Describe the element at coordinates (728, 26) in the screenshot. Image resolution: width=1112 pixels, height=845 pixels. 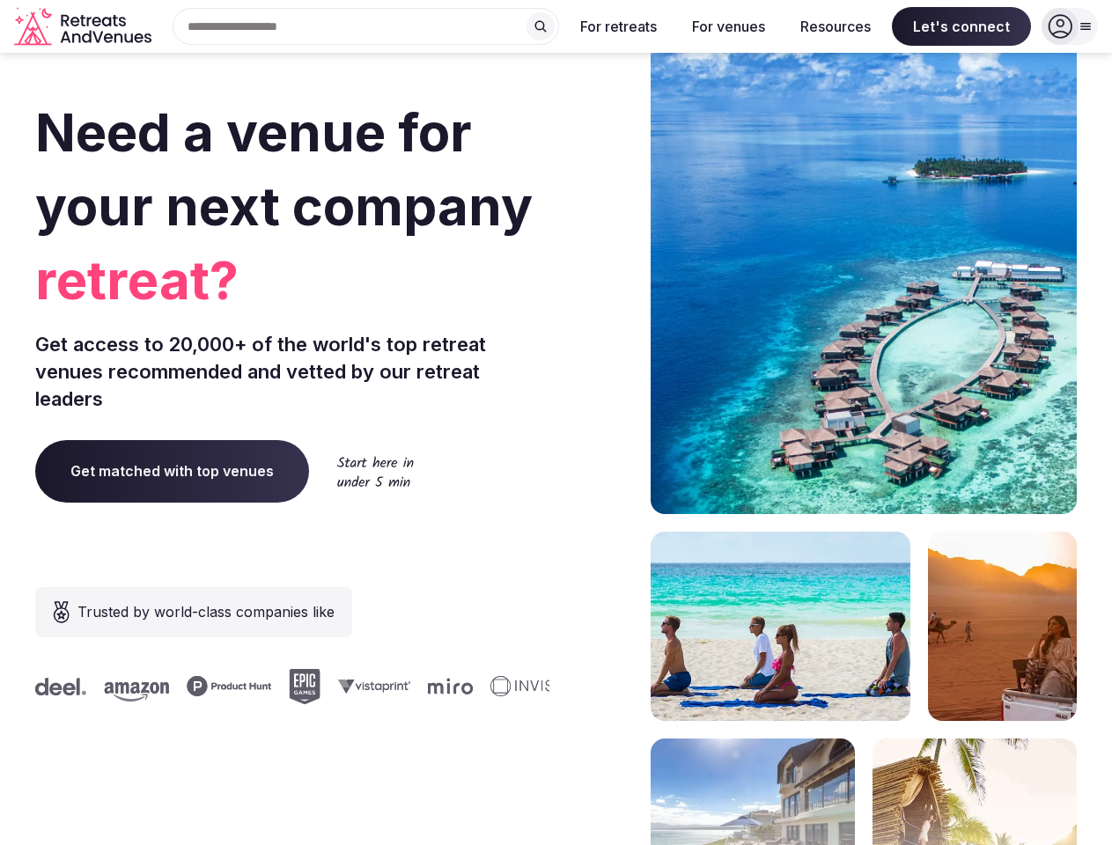
I see `button: For venues` at that location.